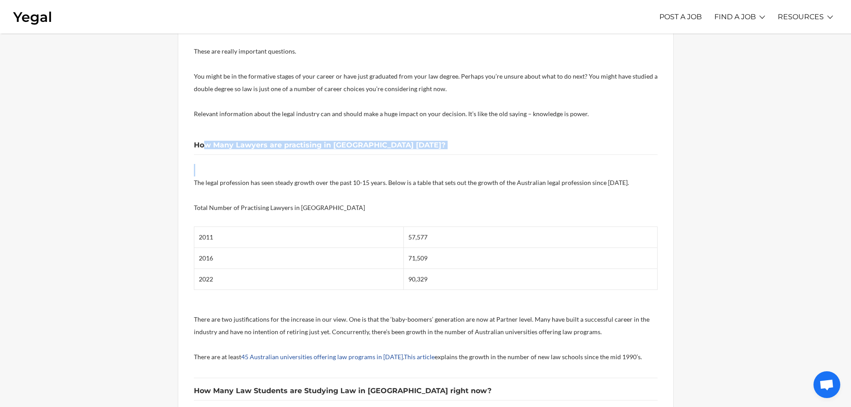 Image resolution: width=851 pixels, height=407 pixels. What do you see at coordinates (530, 237) in the screenshot?
I see `td: 57,577` at bounding box center [530, 237].